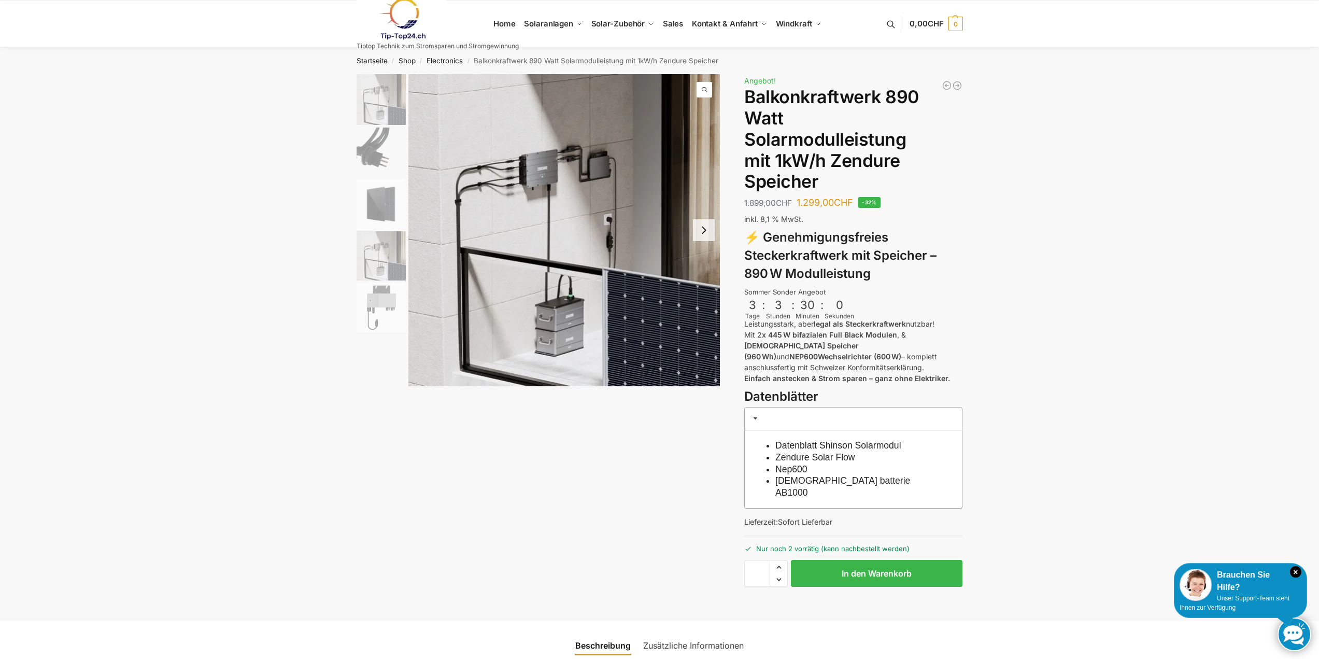  What do you see at coordinates (845, 356) in the screenshot?
I see `strong: NEP600Wechselrichter (600 W)` at bounding box center [845, 356].